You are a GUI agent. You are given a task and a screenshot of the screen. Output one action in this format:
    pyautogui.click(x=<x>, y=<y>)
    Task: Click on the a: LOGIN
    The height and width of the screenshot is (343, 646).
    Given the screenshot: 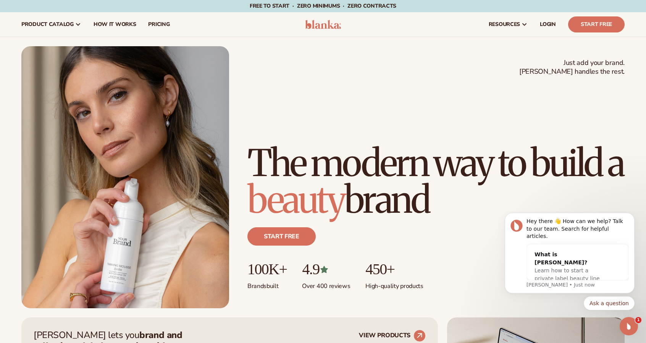 What is the action you would take?
    pyautogui.click(x=548, y=24)
    